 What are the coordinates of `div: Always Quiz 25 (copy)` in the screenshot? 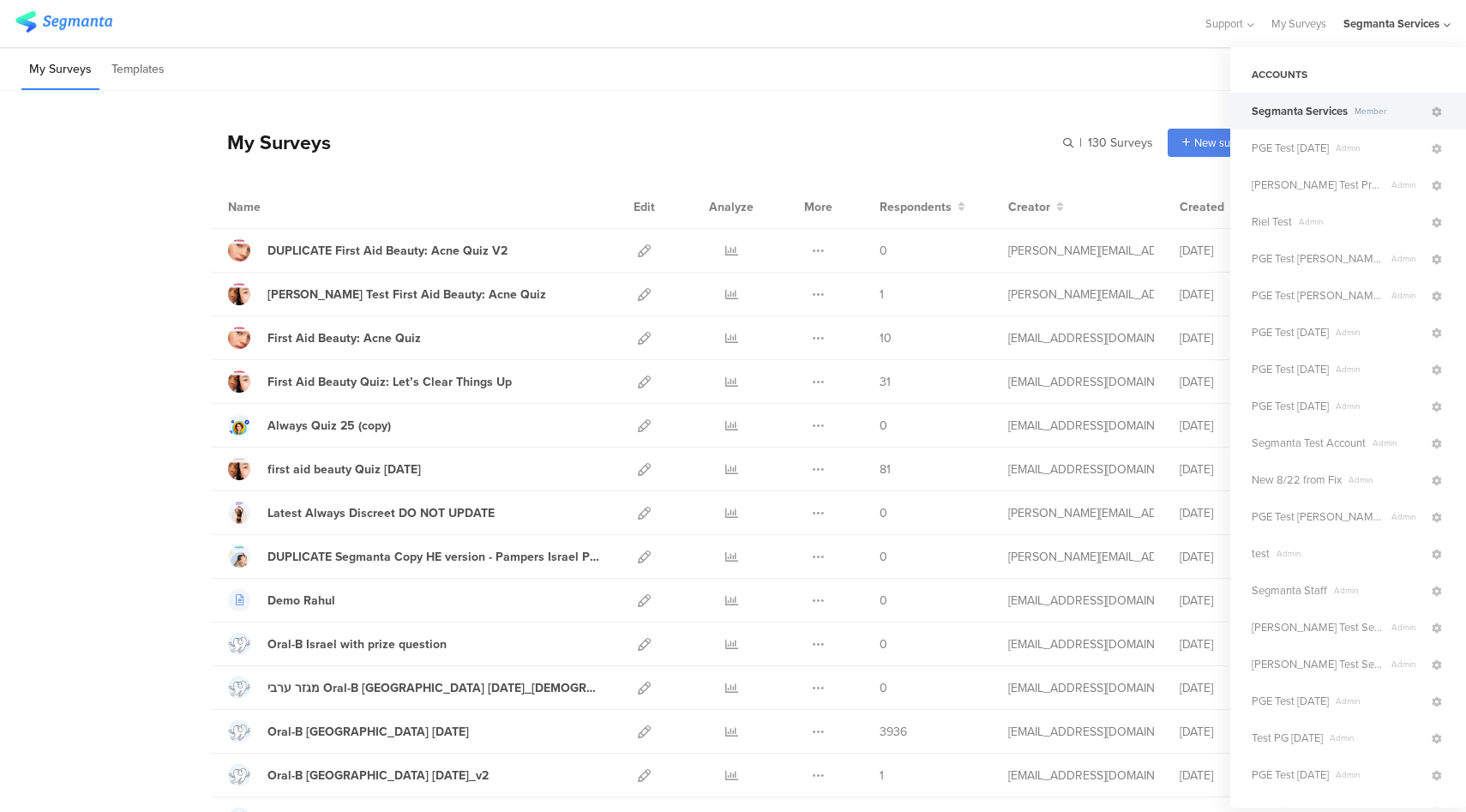 It's located at (329, 425).